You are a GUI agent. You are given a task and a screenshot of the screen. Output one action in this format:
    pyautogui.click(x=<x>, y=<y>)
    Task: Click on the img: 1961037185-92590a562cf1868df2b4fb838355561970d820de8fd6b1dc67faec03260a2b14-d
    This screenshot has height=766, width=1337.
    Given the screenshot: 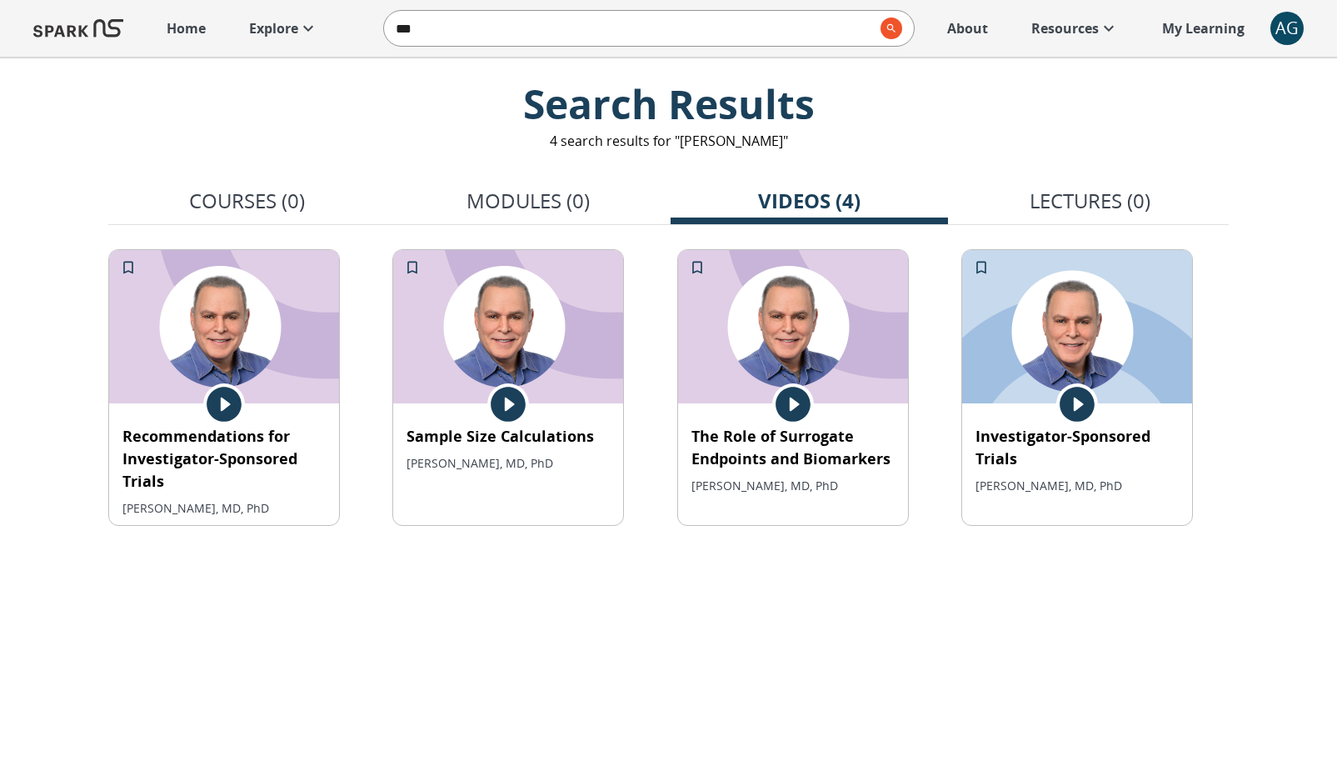 What is the action you would take?
    pyautogui.click(x=224, y=327)
    